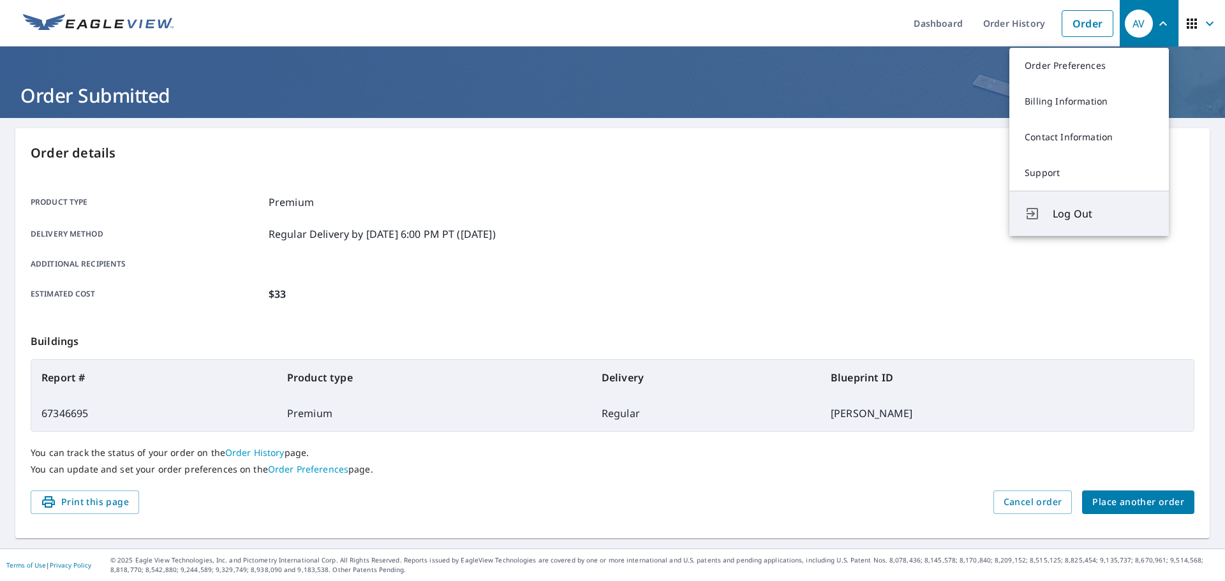 This screenshot has width=1225, height=581. What do you see at coordinates (98, 24) in the screenshot?
I see `img: EV Logo` at bounding box center [98, 24].